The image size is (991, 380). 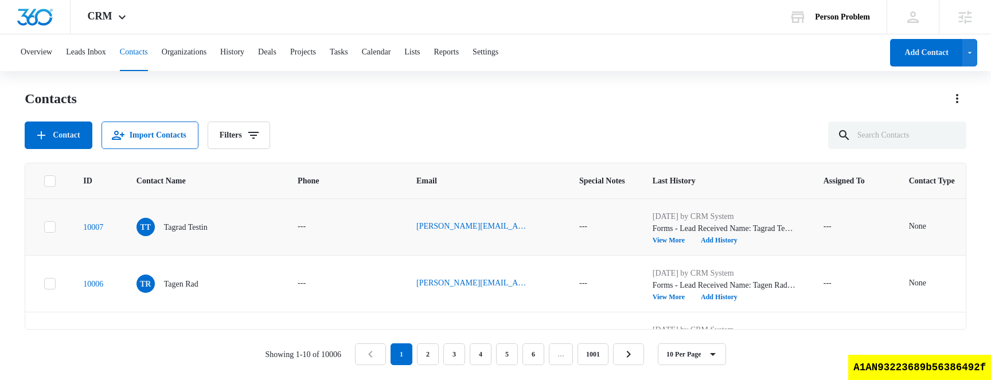 What do you see at coordinates (93, 284) in the screenshot?
I see `a: Navigate to contact details page for Tagen Rad` at bounding box center [93, 284].